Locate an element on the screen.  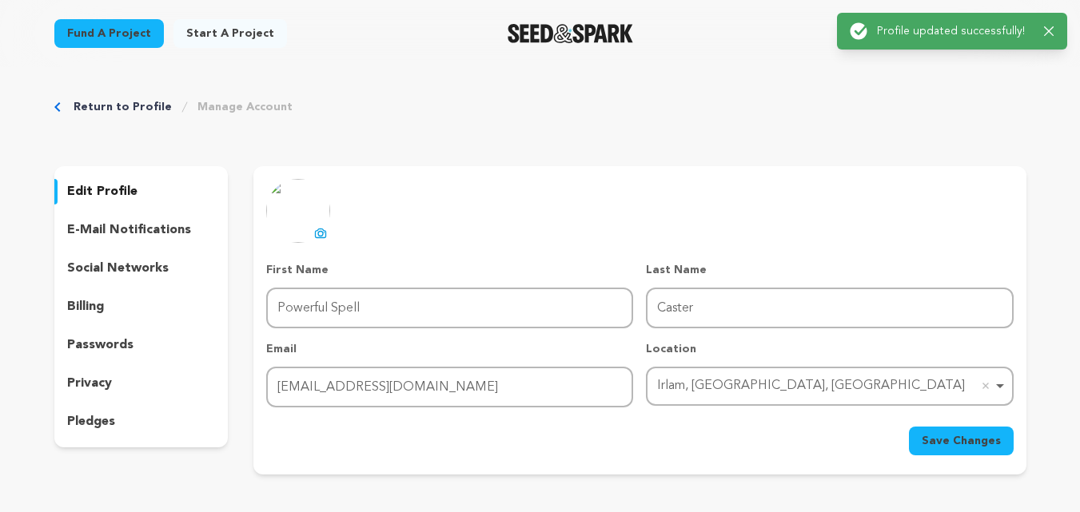
a: Return to Profile is located at coordinates (122, 107).